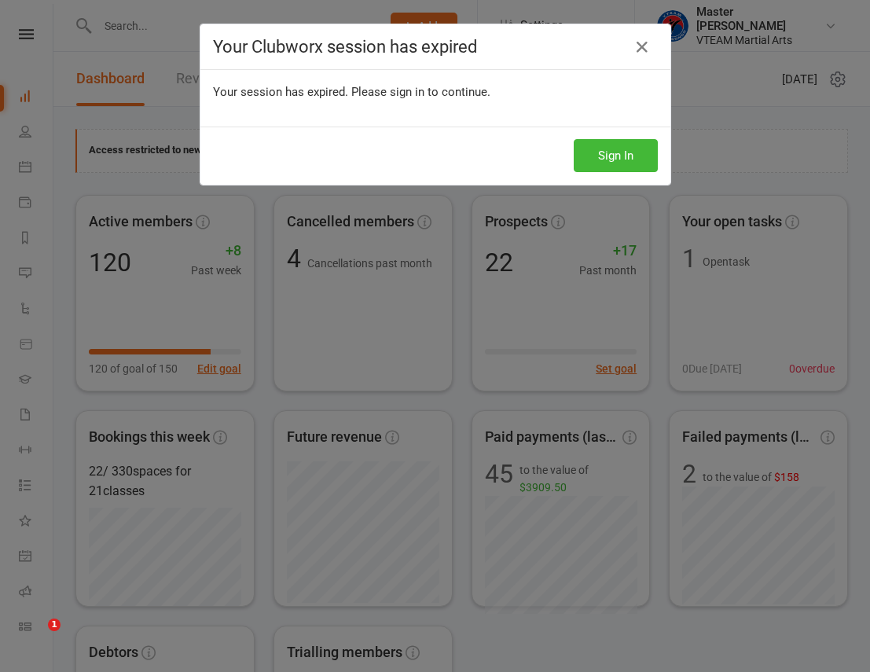 The width and height of the screenshot is (870, 672). What do you see at coordinates (642, 47) in the screenshot?
I see `a: Close` at bounding box center [642, 47].